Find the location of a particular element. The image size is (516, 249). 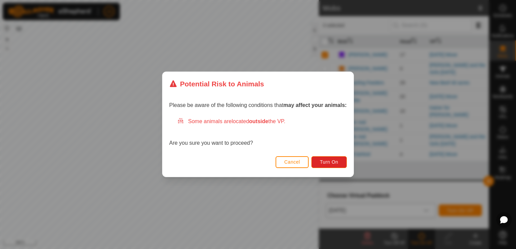

div: Some animals are is located at coordinates (262, 122).